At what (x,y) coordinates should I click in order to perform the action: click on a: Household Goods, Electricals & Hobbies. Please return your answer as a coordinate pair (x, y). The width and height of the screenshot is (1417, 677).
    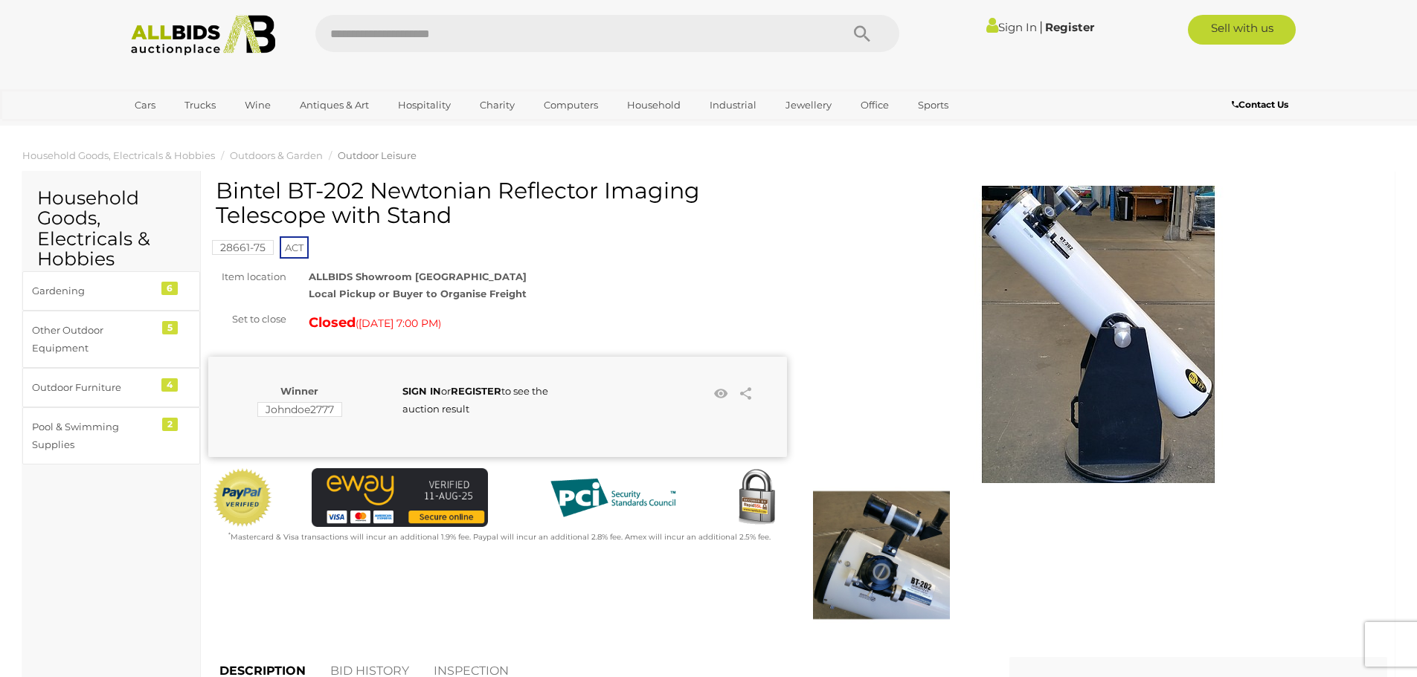
    Looking at the image, I should click on (118, 155).